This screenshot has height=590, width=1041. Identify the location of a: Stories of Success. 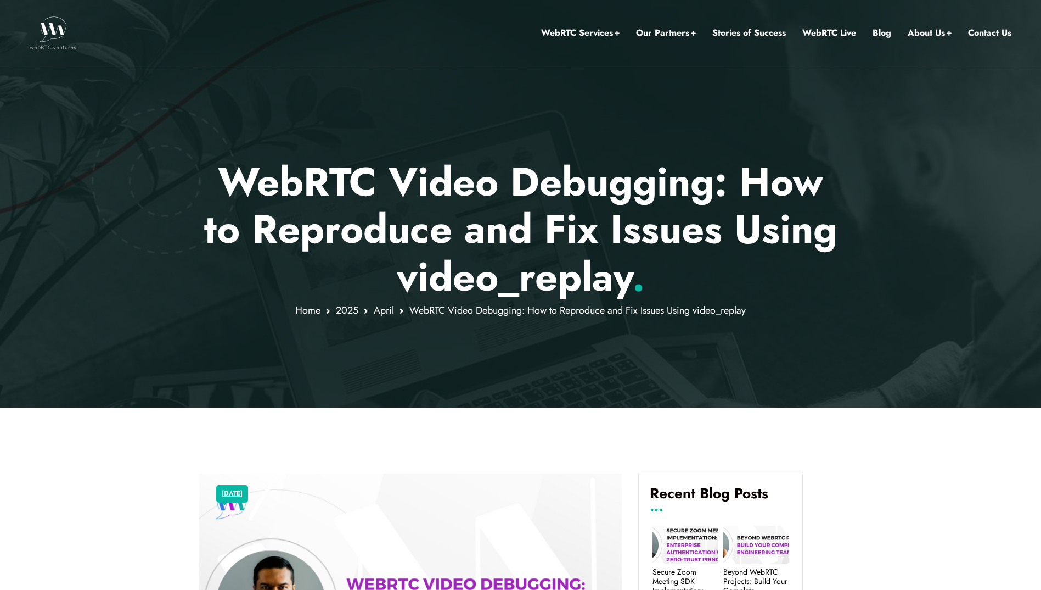
(749, 33).